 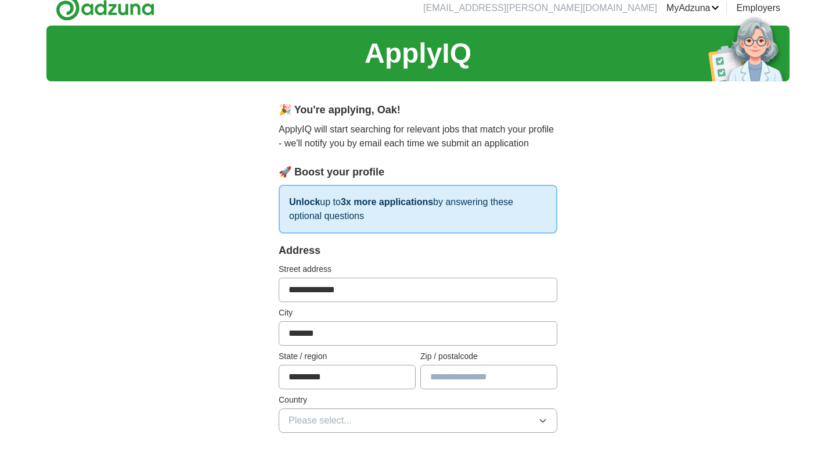 What do you see at coordinates (418, 250) in the screenshot?
I see `div: Address` at bounding box center [418, 250].